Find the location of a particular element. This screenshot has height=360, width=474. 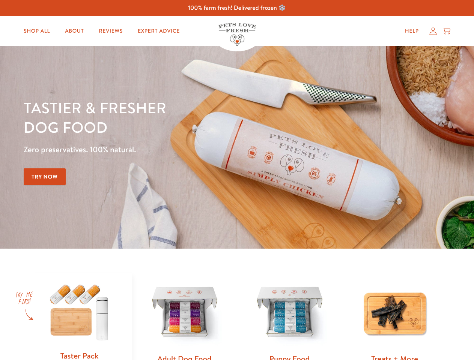

a: Try Now is located at coordinates (45, 177).